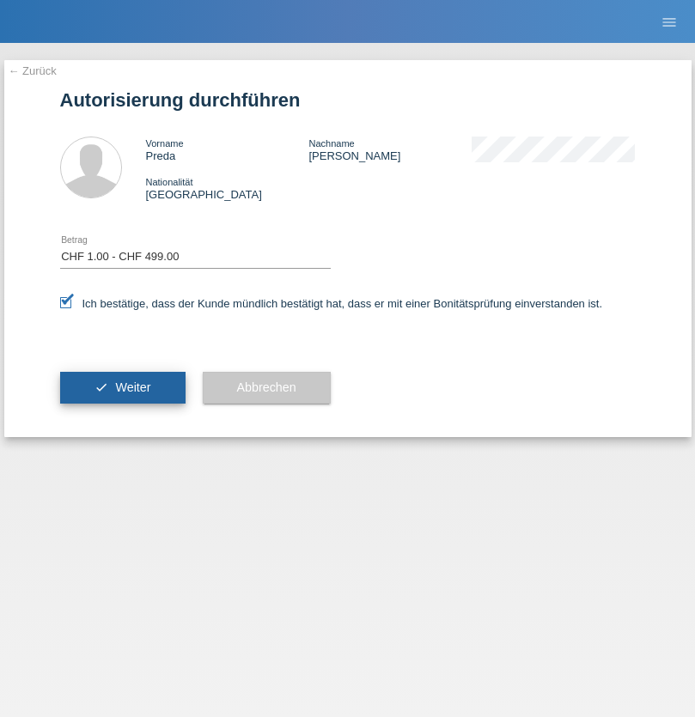 The height and width of the screenshot is (717, 695). What do you see at coordinates (266, 387) in the screenshot?
I see `span: Abbrechen` at bounding box center [266, 387].